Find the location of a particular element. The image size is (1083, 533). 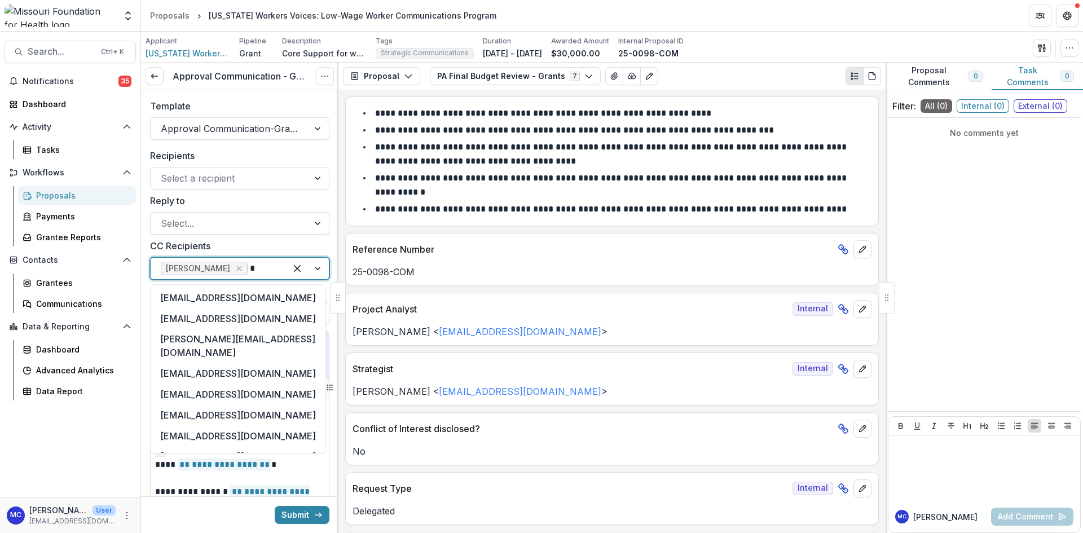

span: External ( 0 ) is located at coordinates (1040, 106).